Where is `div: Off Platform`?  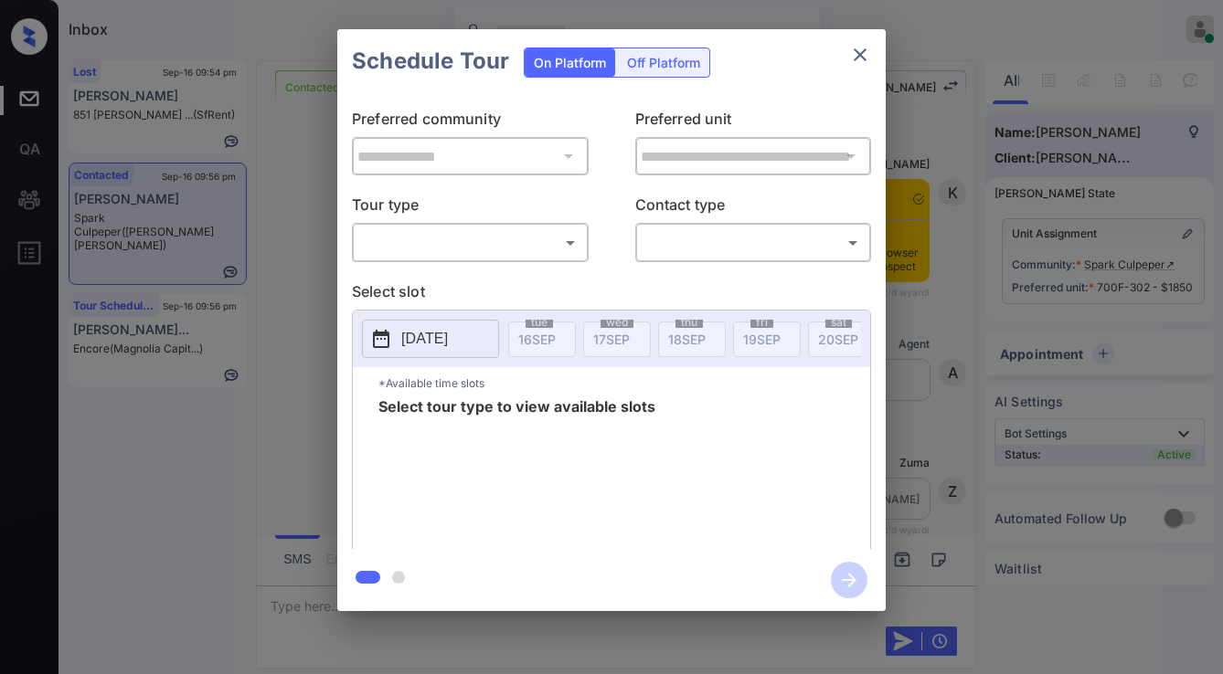 div: Off Platform is located at coordinates (663, 62).